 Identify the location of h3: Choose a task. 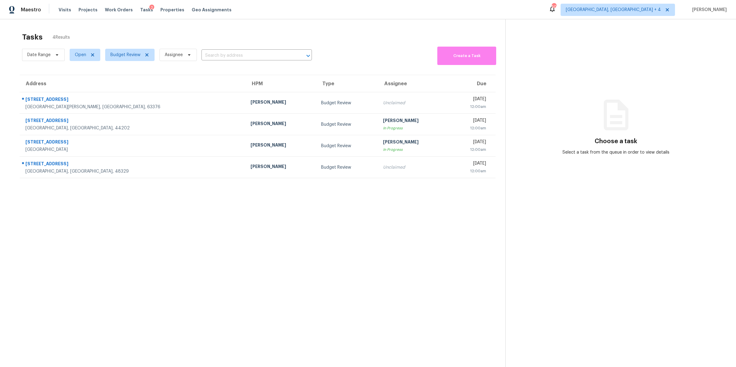
(616, 141).